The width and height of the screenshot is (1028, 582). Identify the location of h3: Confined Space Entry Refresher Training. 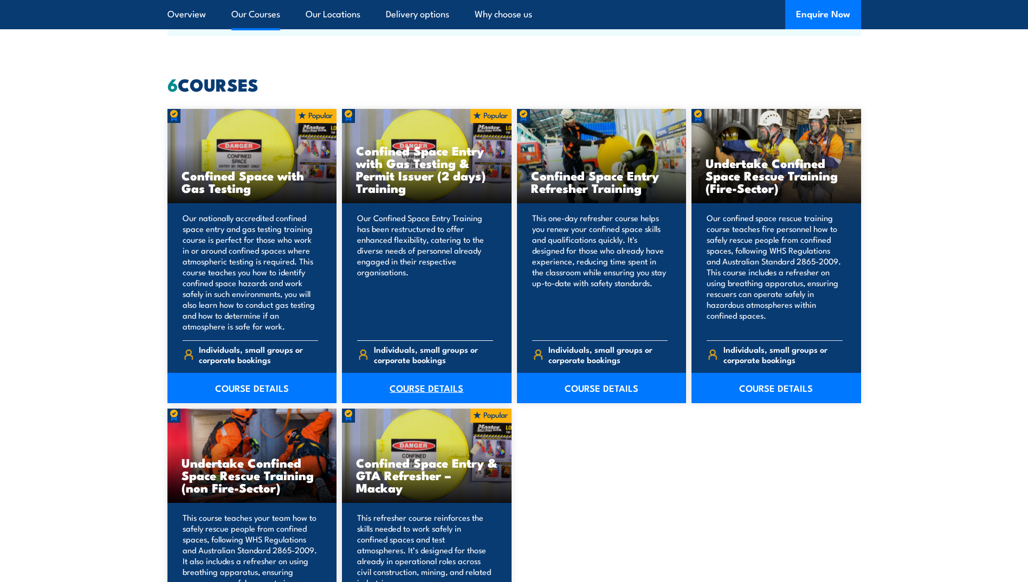
(602, 182).